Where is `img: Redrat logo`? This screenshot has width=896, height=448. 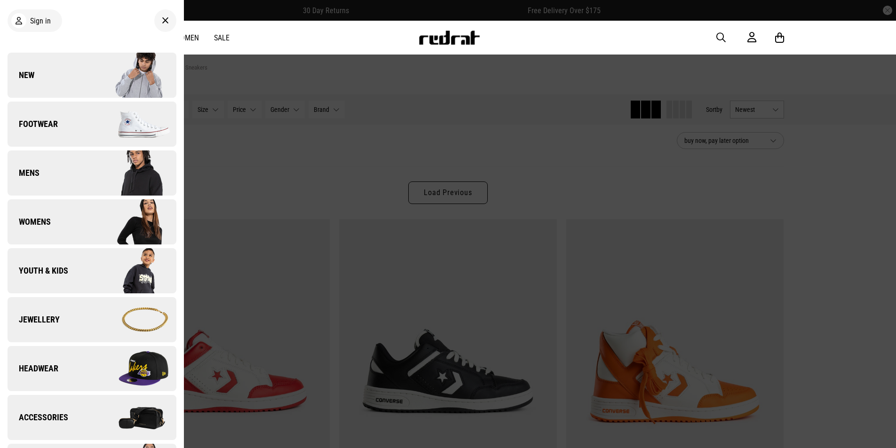
img: Redrat logo is located at coordinates (449, 38).